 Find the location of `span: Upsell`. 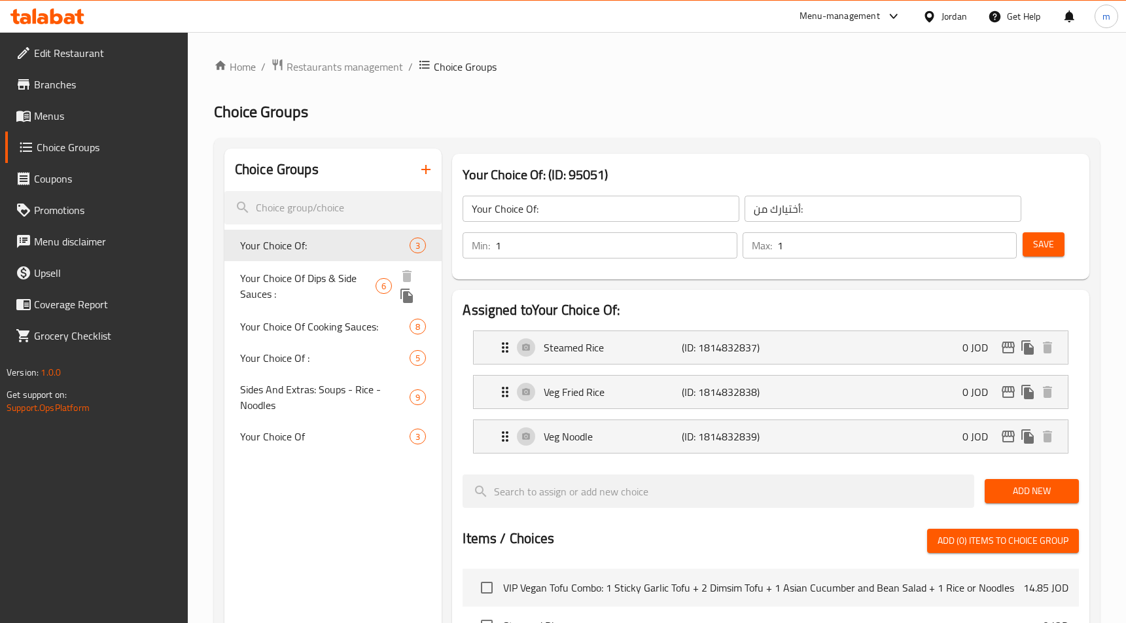

span: Upsell is located at coordinates (105, 273).